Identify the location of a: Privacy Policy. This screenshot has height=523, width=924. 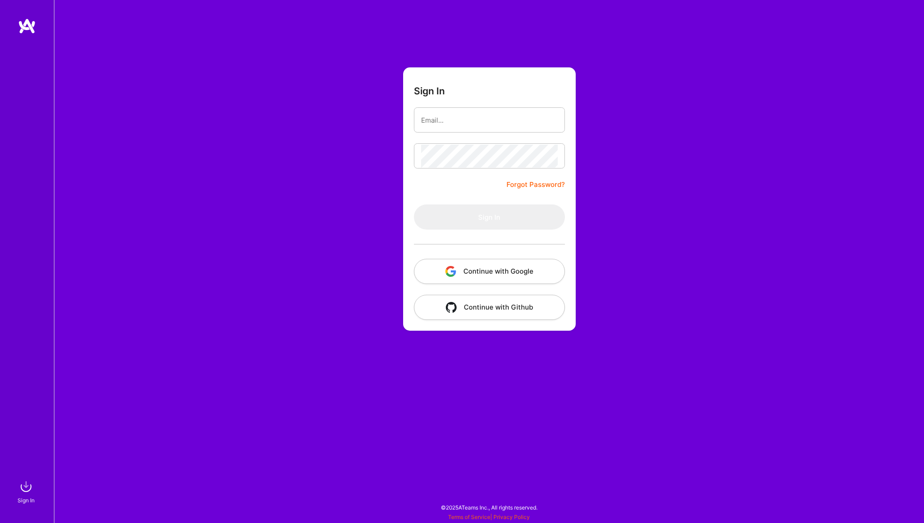
(512, 517).